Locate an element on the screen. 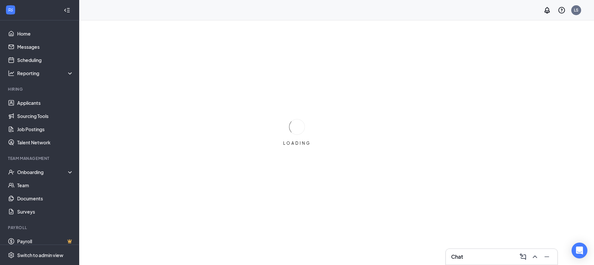  svg: Settings is located at coordinates (11, 256).